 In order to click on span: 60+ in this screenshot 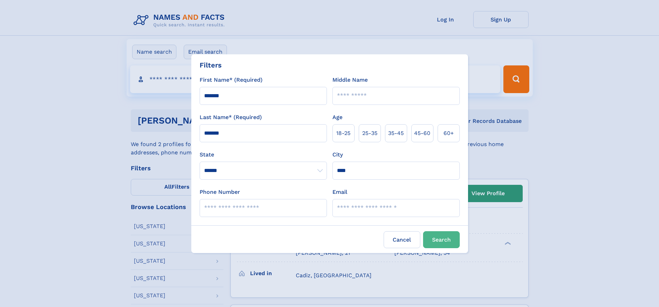, I will do `click(448, 133)`.